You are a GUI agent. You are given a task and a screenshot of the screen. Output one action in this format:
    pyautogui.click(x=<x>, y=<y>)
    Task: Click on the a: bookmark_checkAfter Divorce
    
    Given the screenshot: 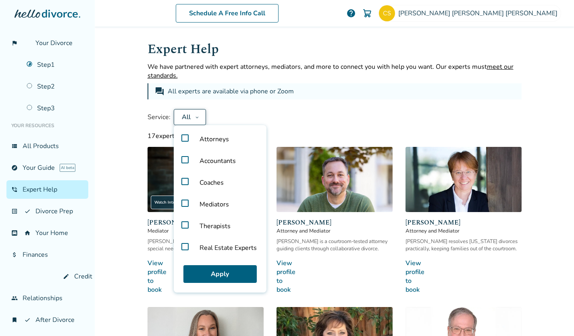 What is the action you would take?
    pyautogui.click(x=47, y=320)
    